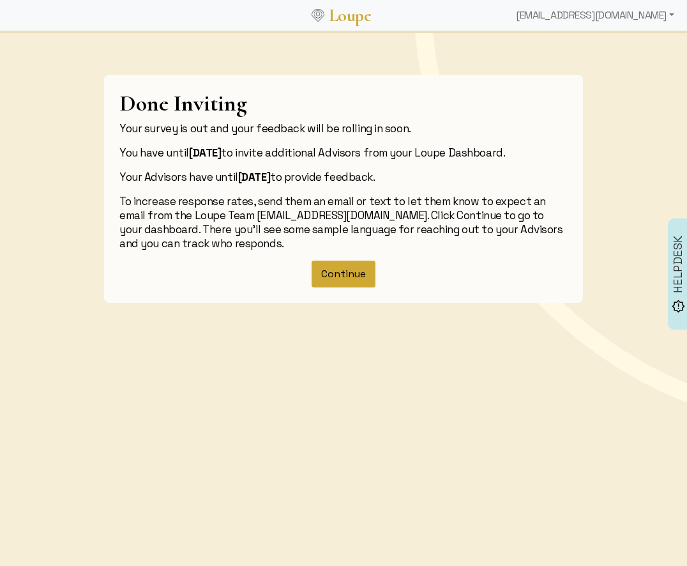  What do you see at coordinates (343, 128) in the screenshot?
I see `p: Your survey is out and your feedback will be rolling in soon.` at bounding box center [343, 128].